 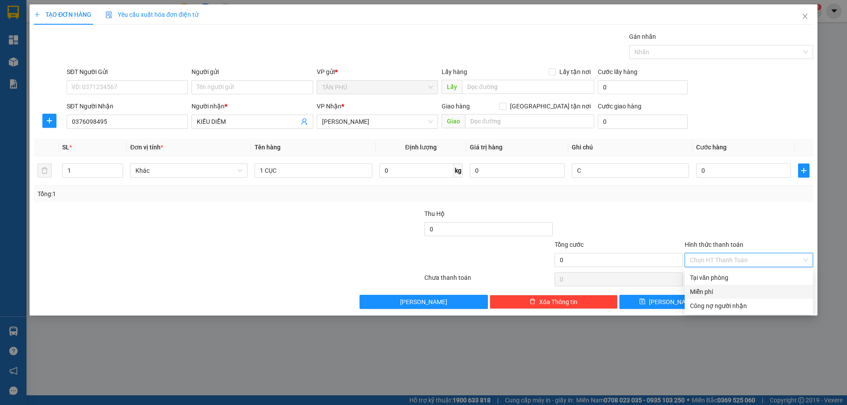 What do you see at coordinates (749, 292) in the screenshot?
I see `div: Miễn phí` at bounding box center [749, 292].